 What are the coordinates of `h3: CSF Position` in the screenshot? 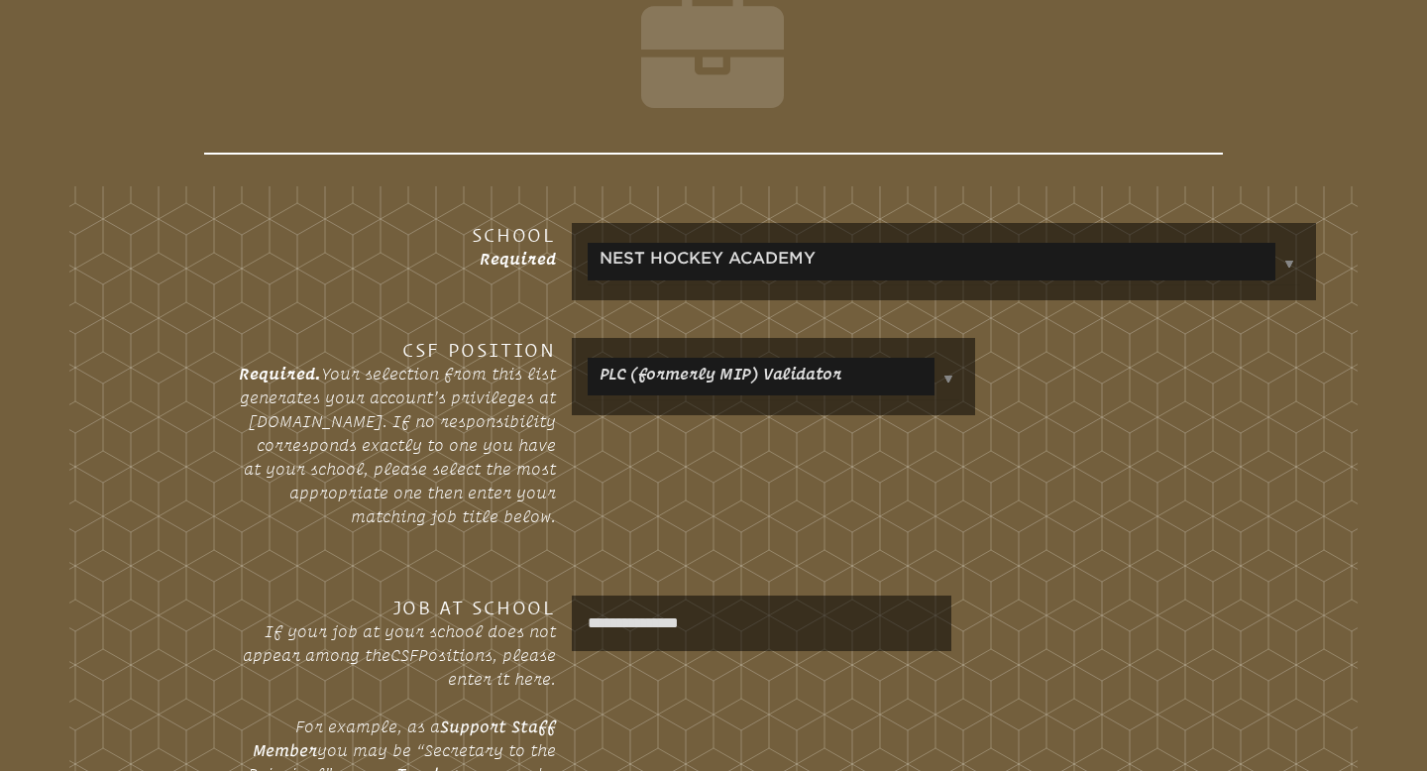 It's located at (397, 350).